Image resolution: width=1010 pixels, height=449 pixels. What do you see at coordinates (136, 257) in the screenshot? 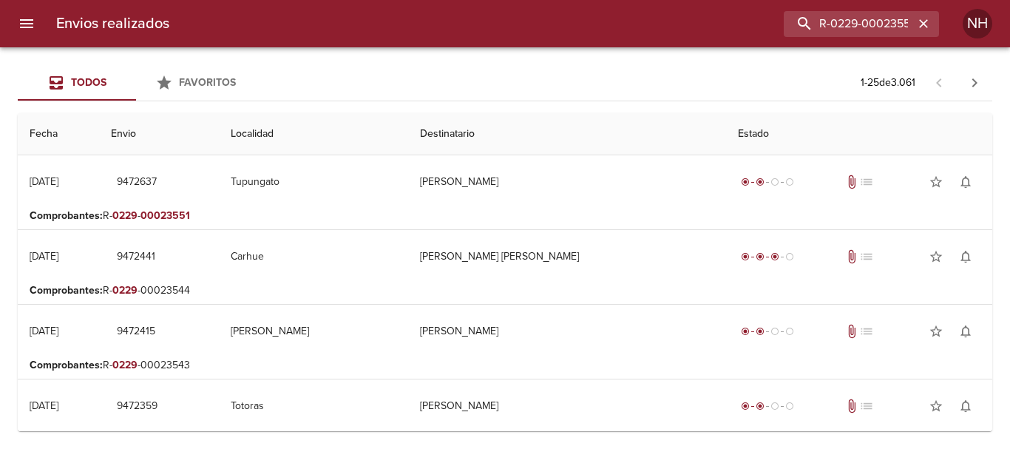
I see `button: 9472441` at bounding box center [136, 257].